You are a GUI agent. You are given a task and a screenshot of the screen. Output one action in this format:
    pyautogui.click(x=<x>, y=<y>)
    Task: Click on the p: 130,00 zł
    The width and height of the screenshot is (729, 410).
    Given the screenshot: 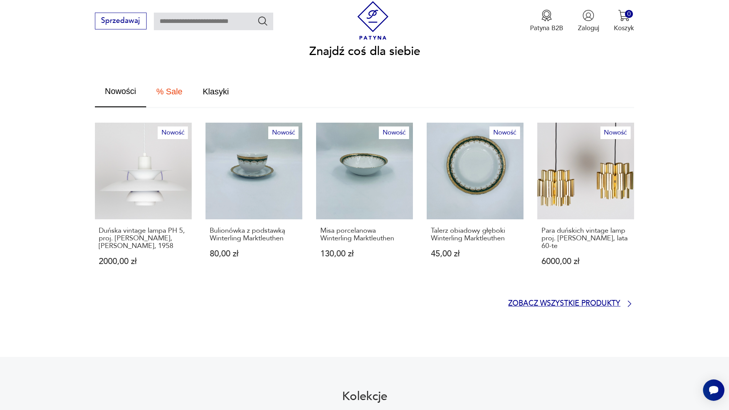 What is the action you would take?
    pyautogui.click(x=365, y=254)
    